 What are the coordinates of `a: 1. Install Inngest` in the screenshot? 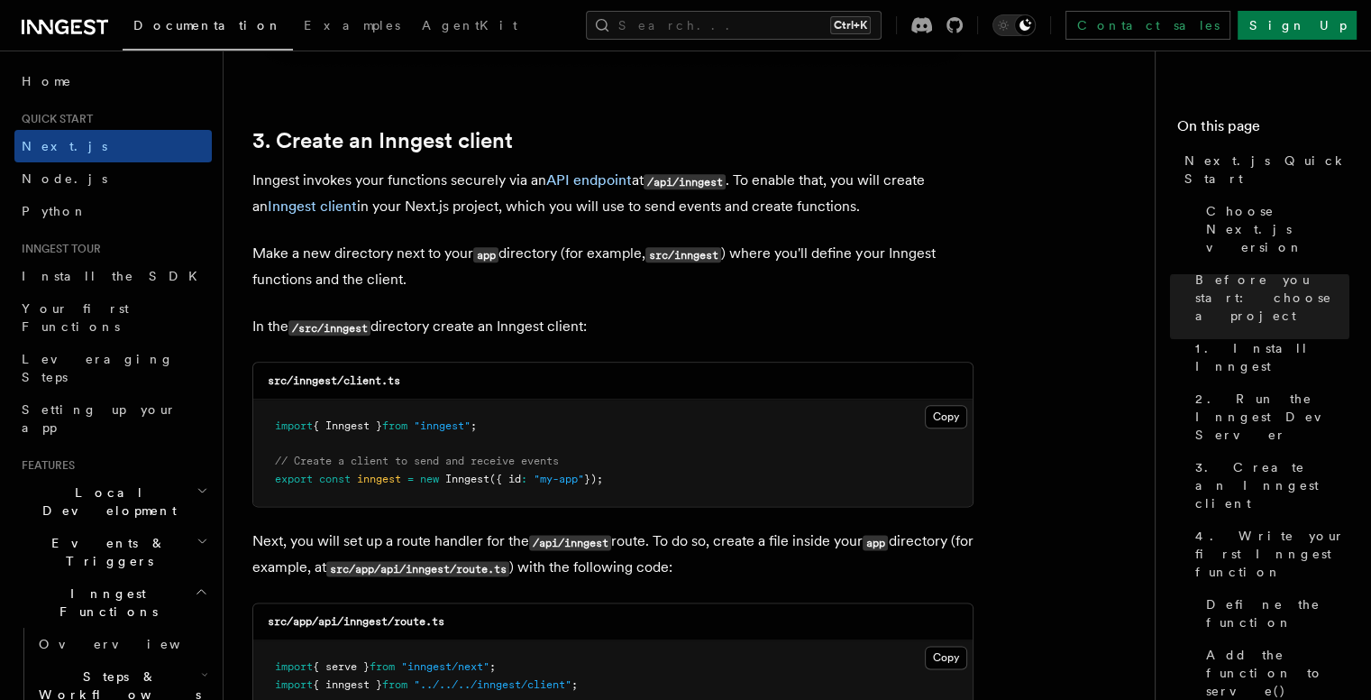 It's located at (1268, 357).